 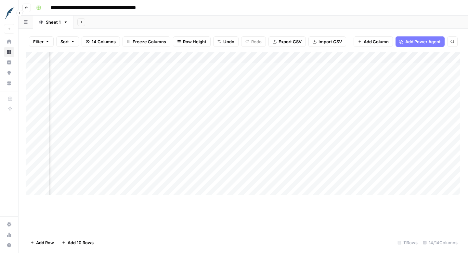 What do you see at coordinates (38, 42) in the screenshot?
I see `span: Filter` at bounding box center [38, 42].